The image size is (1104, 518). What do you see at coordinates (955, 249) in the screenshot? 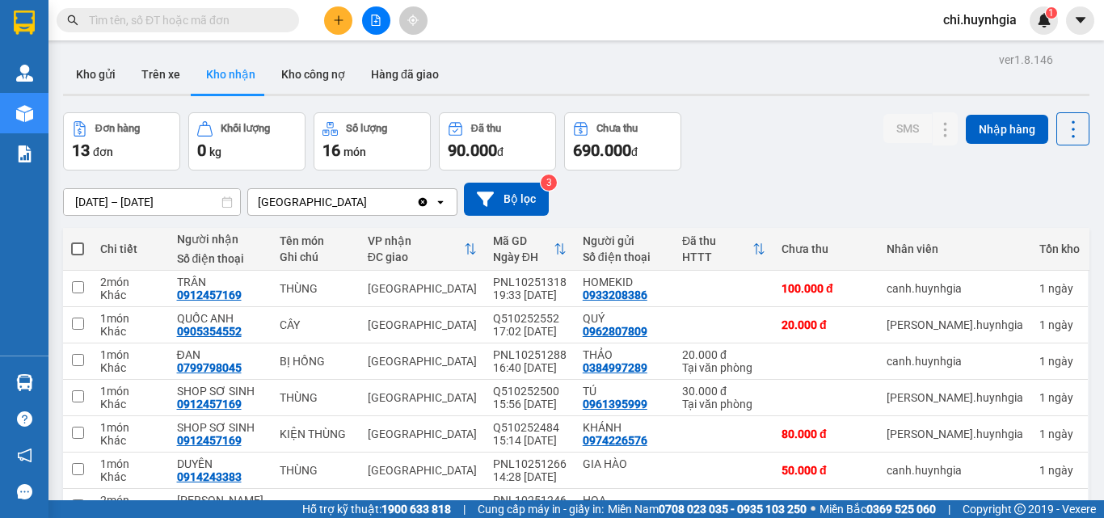
I see `div: Nhân viên` at bounding box center [955, 249].